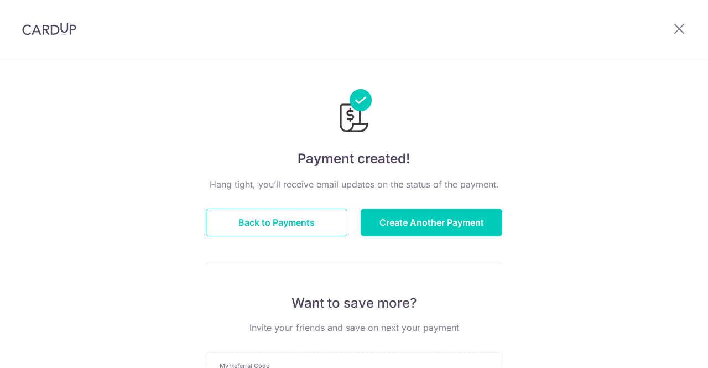 The width and height of the screenshot is (708, 368). Describe the element at coordinates (276, 222) in the screenshot. I see `button: Back to Payments` at that location.